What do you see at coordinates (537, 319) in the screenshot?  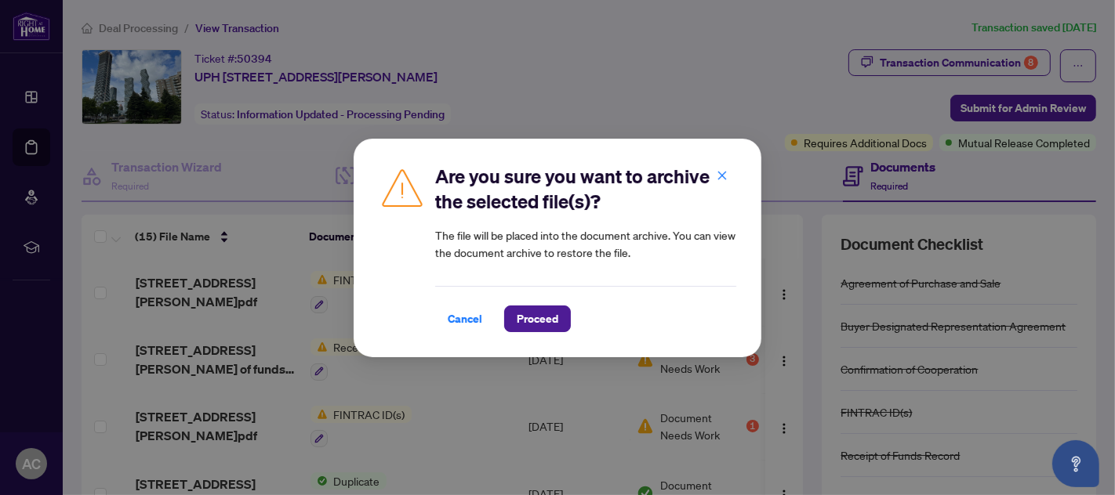 I see `button: Proceed` at bounding box center [537, 319].